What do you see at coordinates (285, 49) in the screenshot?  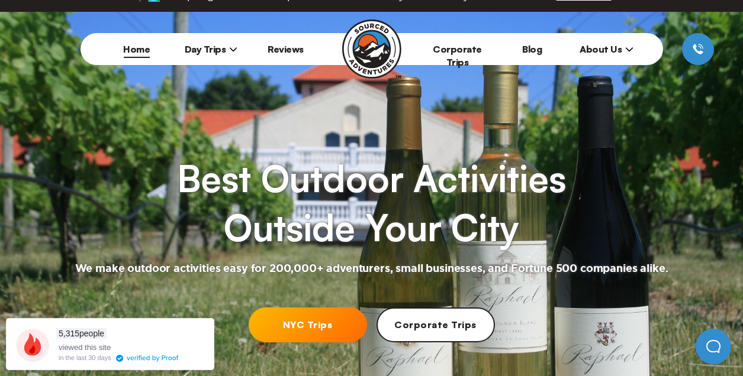 I see `a: Reviews` at bounding box center [285, 49].